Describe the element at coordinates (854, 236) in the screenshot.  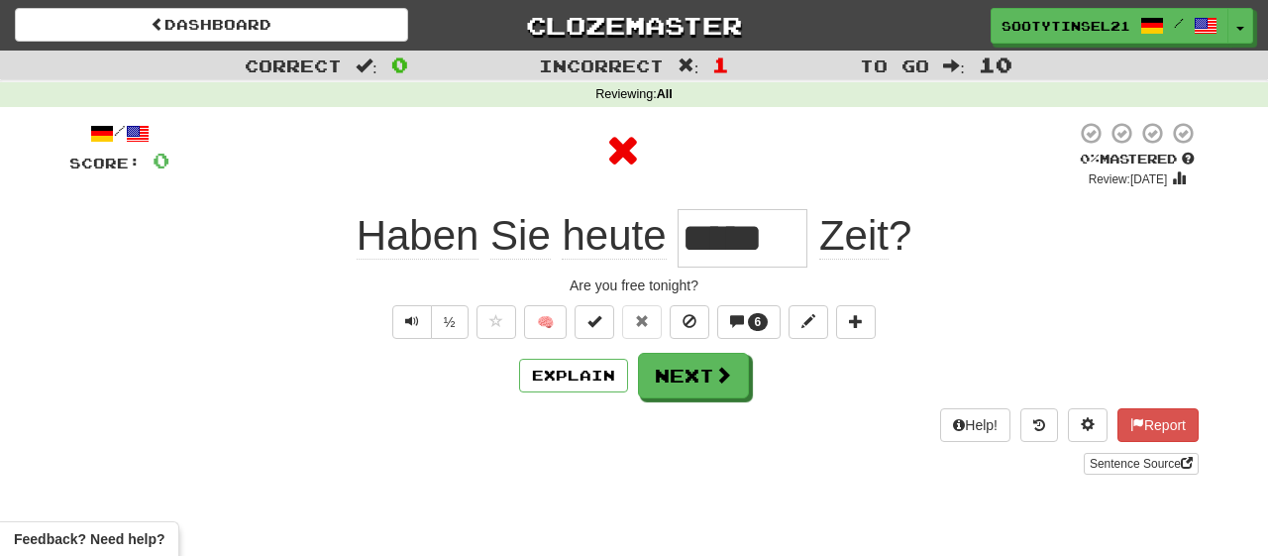
I see `span: Zeit` at that location.